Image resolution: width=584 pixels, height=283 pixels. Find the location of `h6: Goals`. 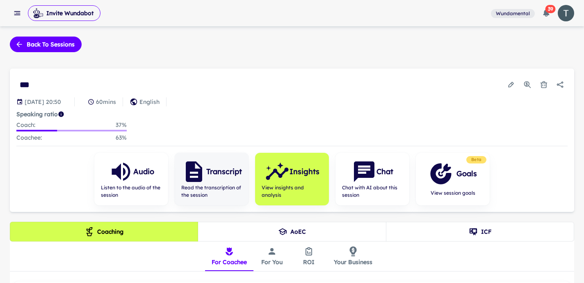

h6: Goals is located at coordinates (467, 174).